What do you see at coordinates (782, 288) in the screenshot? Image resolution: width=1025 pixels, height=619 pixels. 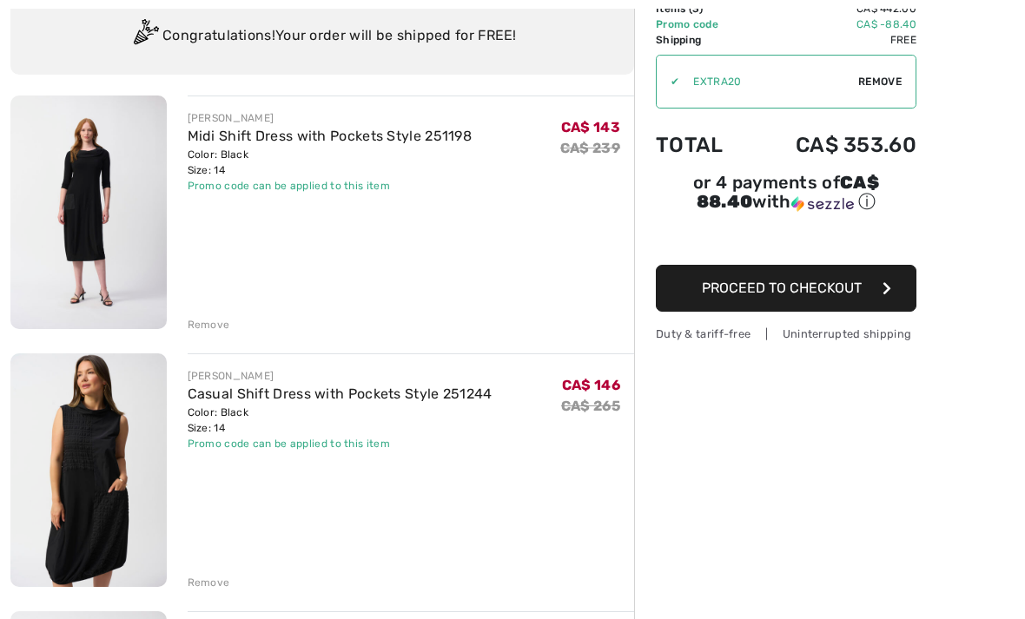 I see `span: Proceed to Checkout` at bounding box center [782, 288].